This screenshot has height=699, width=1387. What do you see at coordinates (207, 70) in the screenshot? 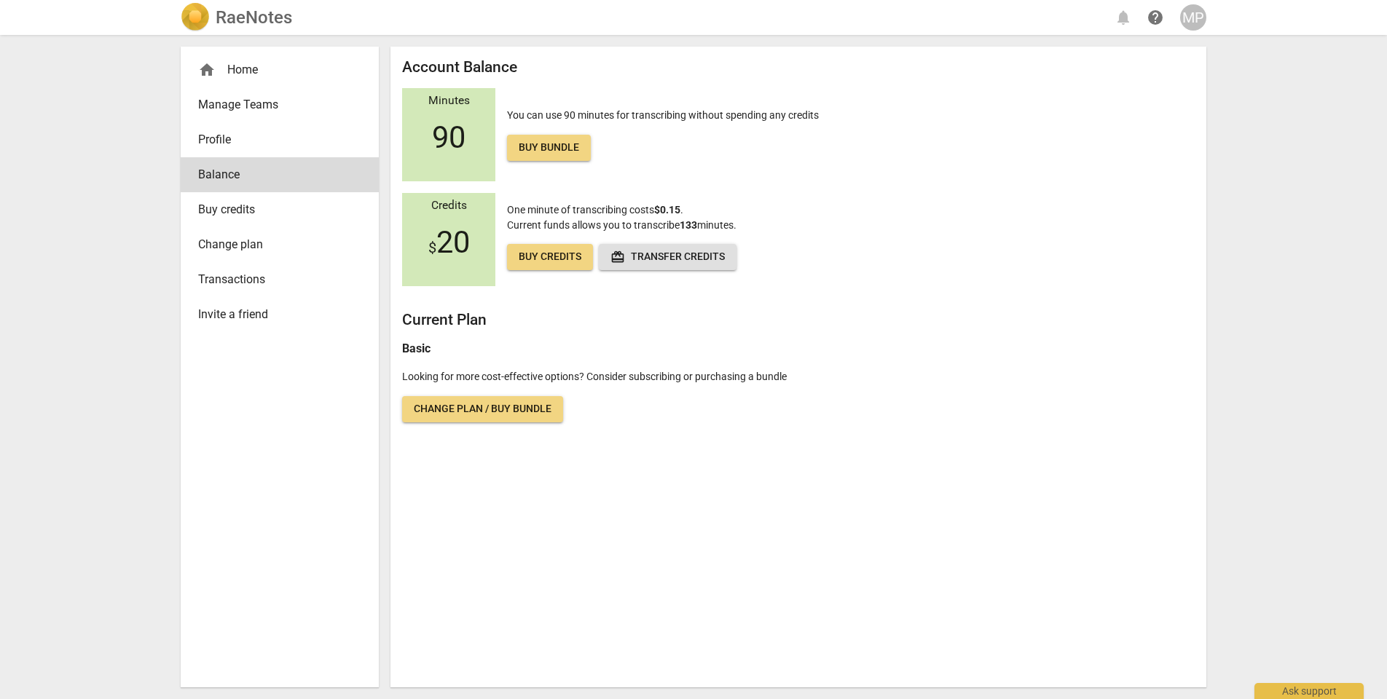
I see `span: home` at bounding box center [207, 70].